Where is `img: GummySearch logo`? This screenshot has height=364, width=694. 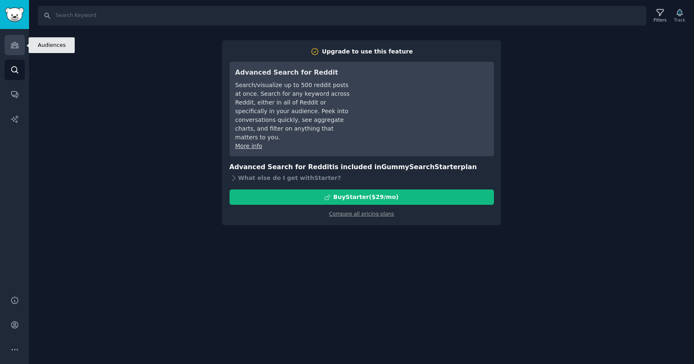 img: GummySearch logo is located at coordinates (15, 15).